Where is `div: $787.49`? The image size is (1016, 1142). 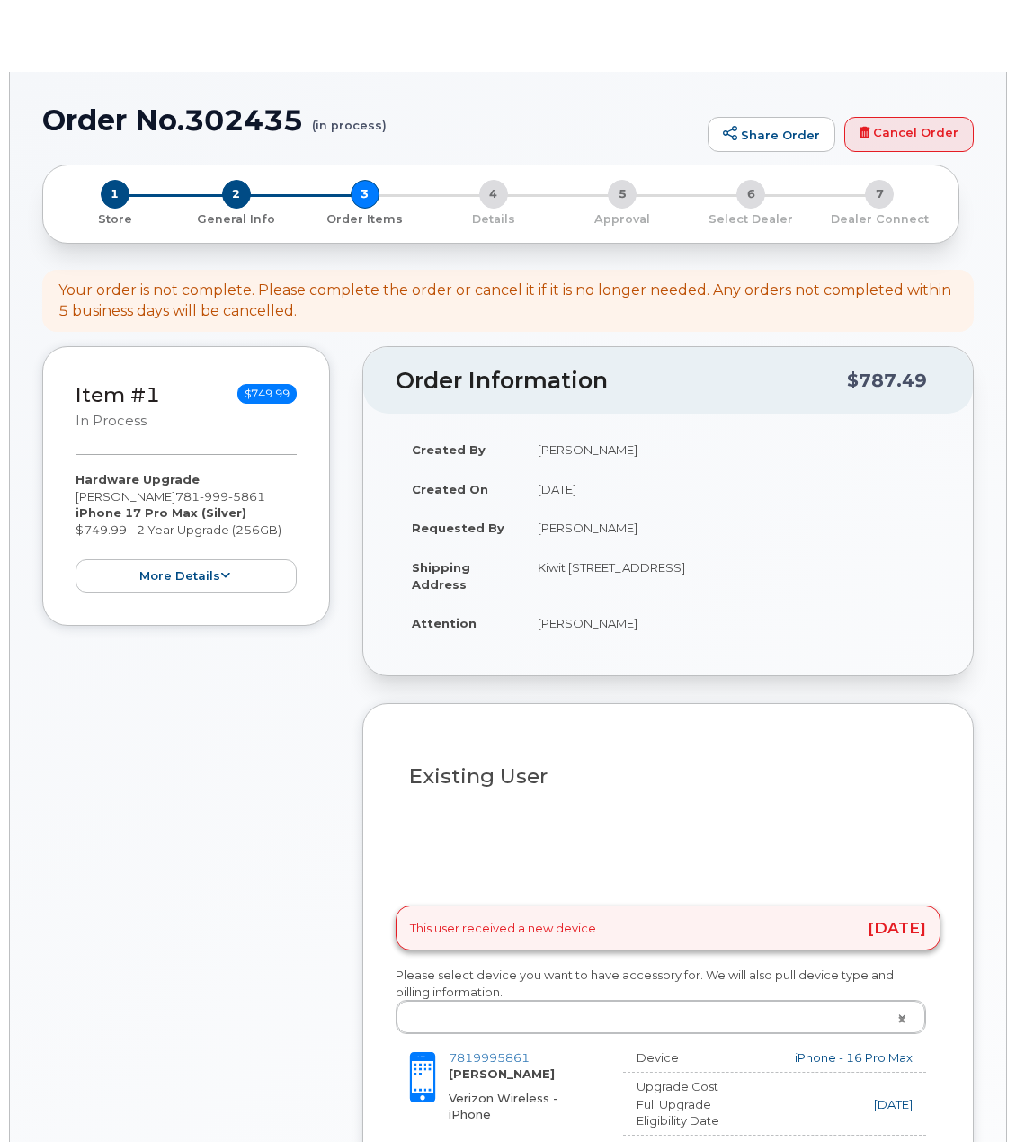
div: $787.49 is located at coordinates (887, 380).